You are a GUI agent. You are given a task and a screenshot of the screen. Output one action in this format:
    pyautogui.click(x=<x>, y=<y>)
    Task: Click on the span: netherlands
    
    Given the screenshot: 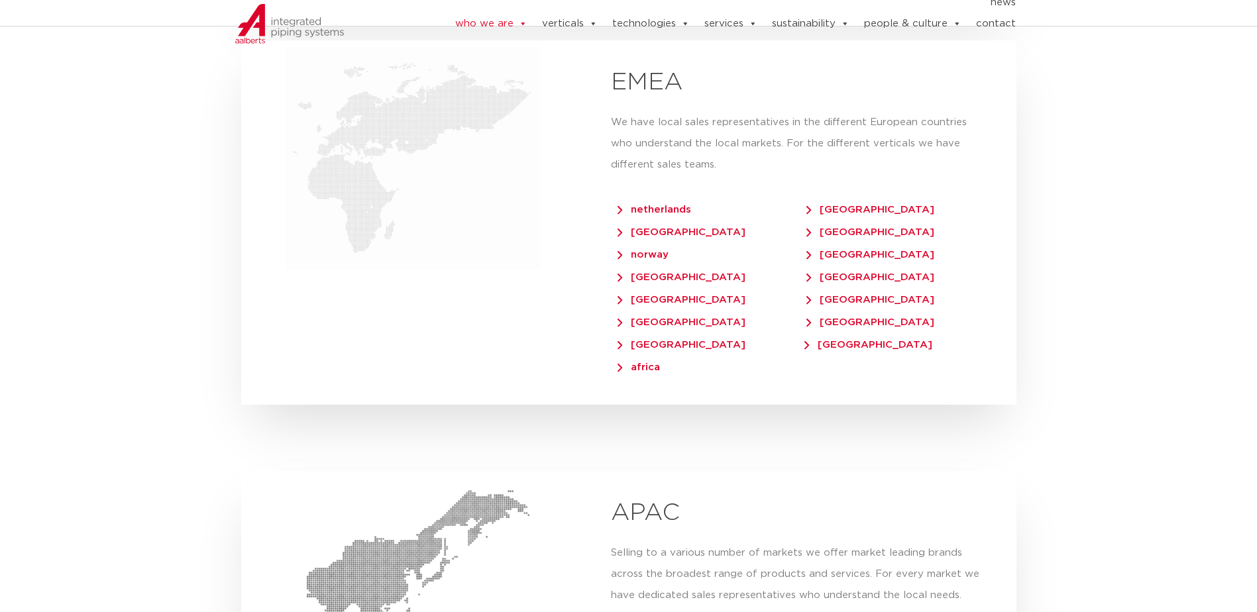 What is the action you would take?
    pyautogui.click(x=654, y=209)
    